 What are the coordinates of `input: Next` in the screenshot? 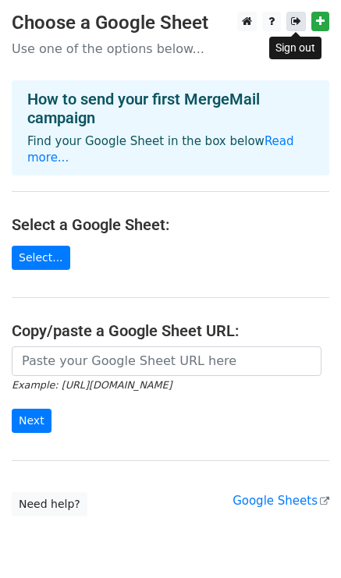 It's located at (31, 420).